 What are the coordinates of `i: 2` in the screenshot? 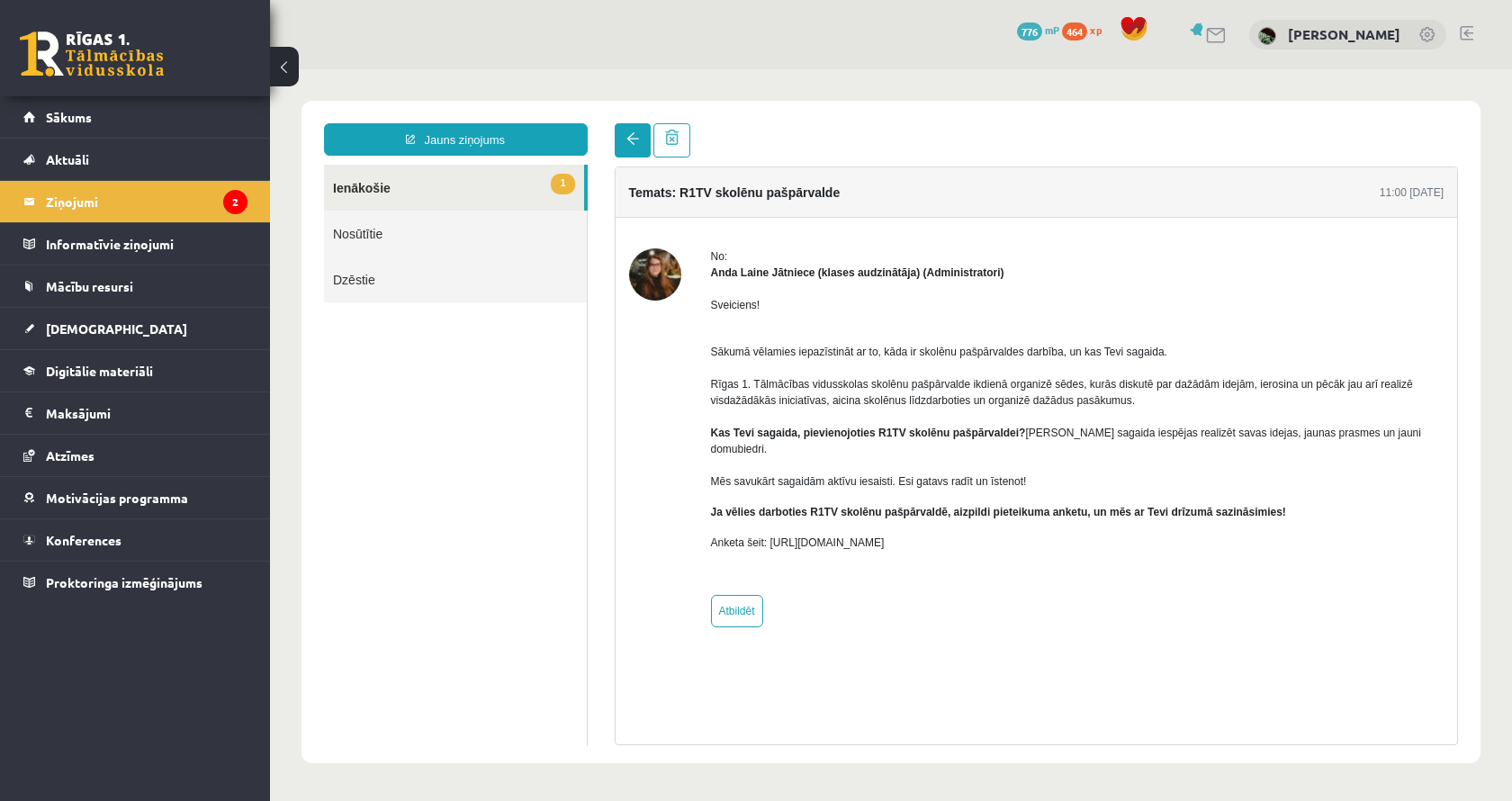 It's located at (234, 202).